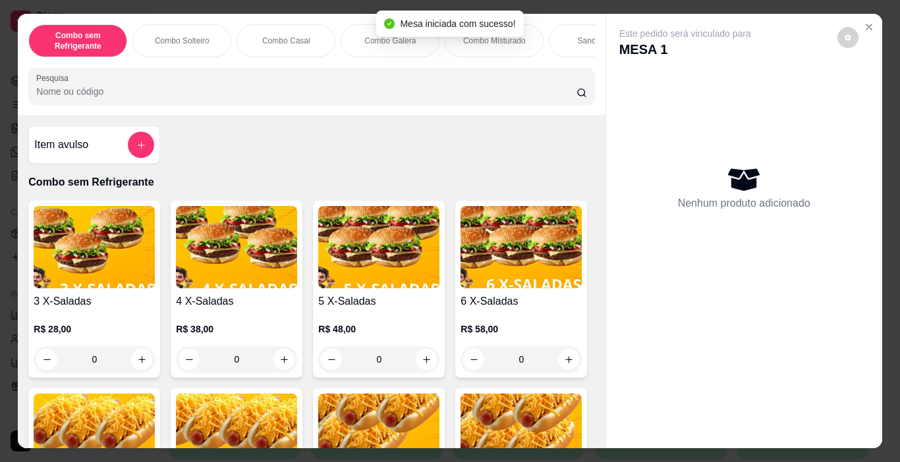 The image size is (900, 462). What do you see at coordinates (94, 329) in the screenshot?
I see `p: R$ 28,00` at bounding box center [94, 329].